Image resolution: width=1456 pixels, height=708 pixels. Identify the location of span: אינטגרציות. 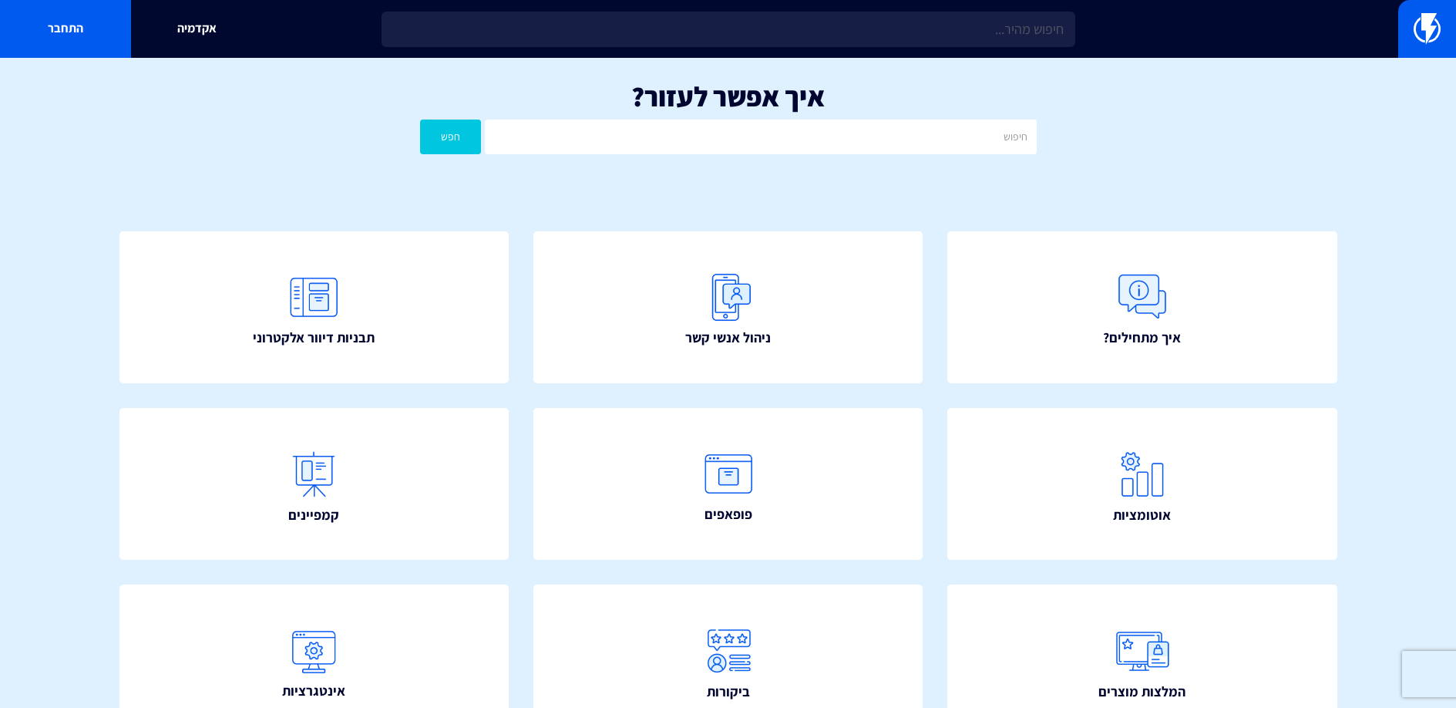
(314, 691).